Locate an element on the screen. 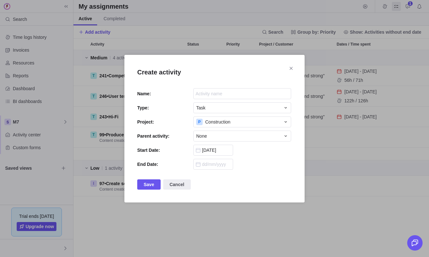 The height and width of the screenshot is (257, 429). h2: Create activity is located at coordinates (215, 72).